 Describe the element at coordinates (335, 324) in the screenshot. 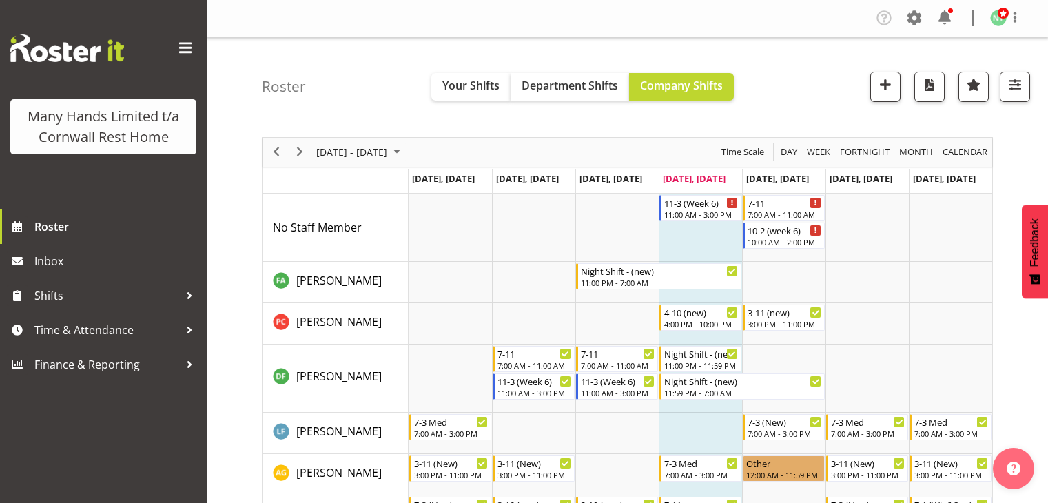

I see `td: Chand, Pretika resource` at that location.